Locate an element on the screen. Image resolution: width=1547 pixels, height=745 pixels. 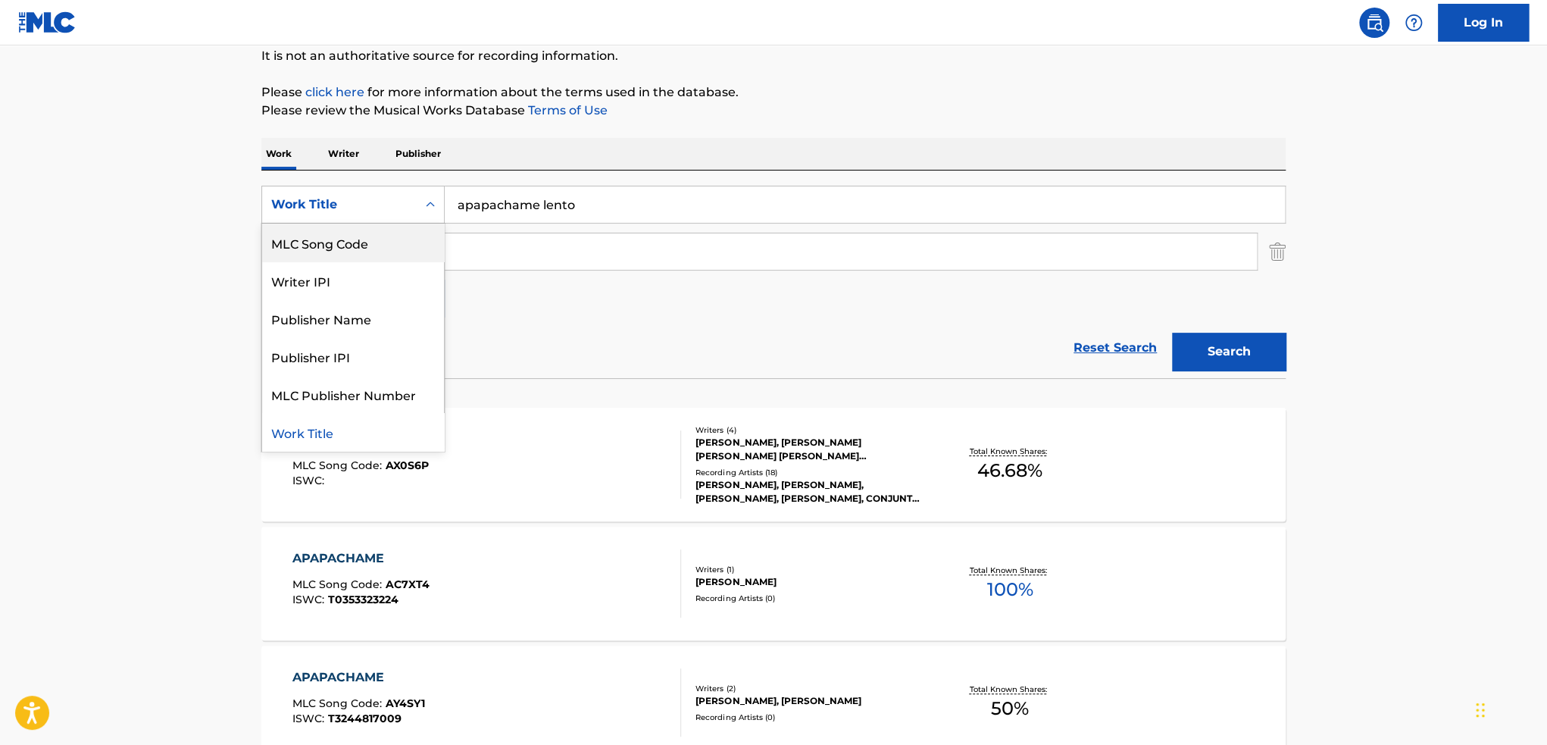
a: click here is located at coordinates (335, 92).